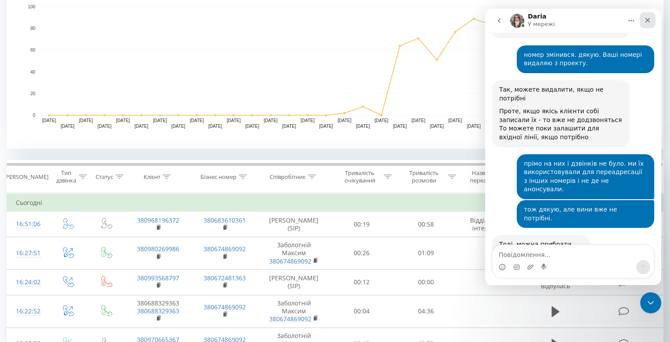 This screenshot has width=670, height=342. What do you see at coordinates (27, 253) in the screenshot?
I see `div: 16:27:51` at bounding box center [27, 253].